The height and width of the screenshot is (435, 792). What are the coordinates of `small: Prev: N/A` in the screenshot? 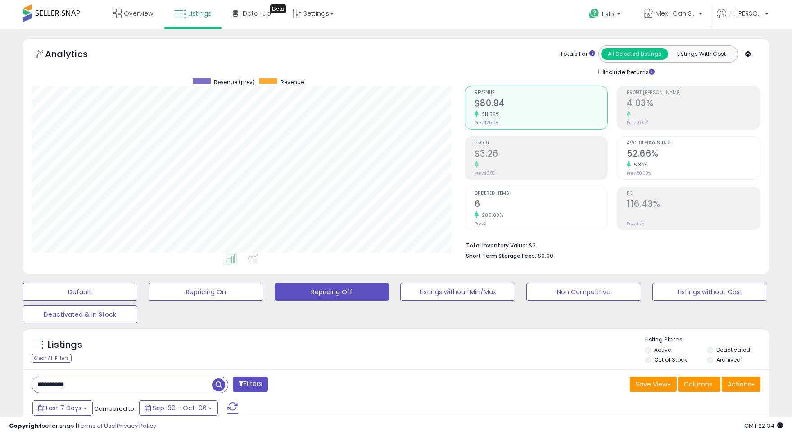 It's located at (635, 224).